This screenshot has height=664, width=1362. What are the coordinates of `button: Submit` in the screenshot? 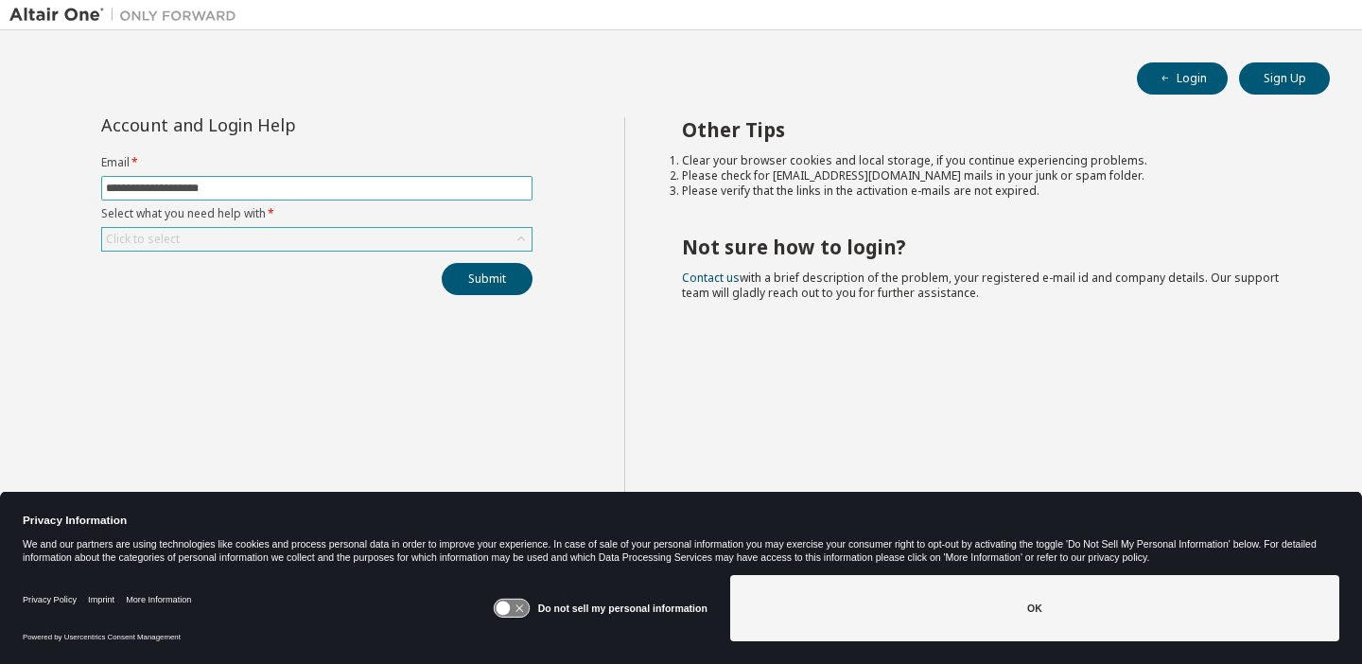 It's located at (487, 279).